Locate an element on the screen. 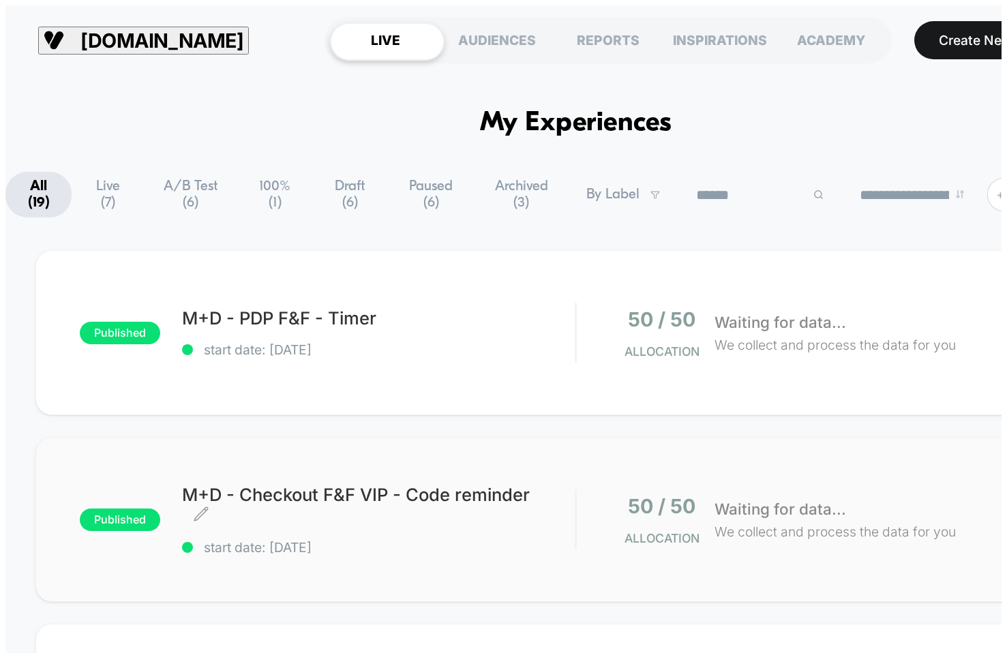  h1: My Experiences is located at coordinates (575, 123).